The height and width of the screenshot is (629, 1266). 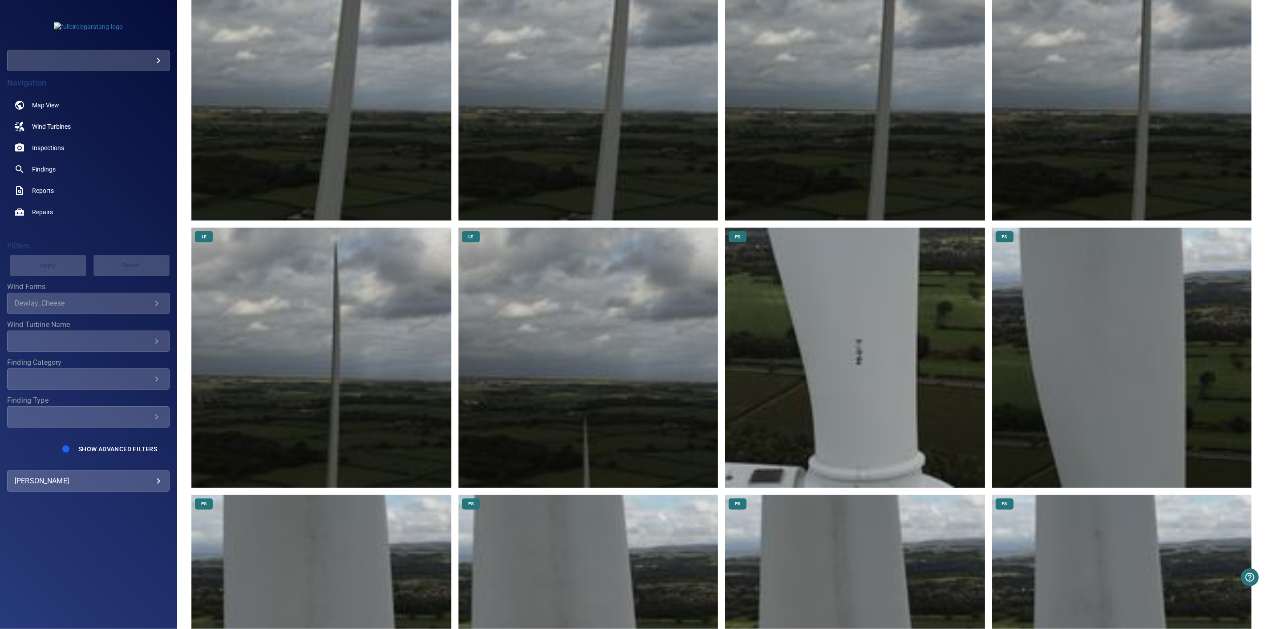 What do you see at coordinates (88, 287) in the screenshot?
I see `label: Wind Farms` at bounding box center [88, 287].